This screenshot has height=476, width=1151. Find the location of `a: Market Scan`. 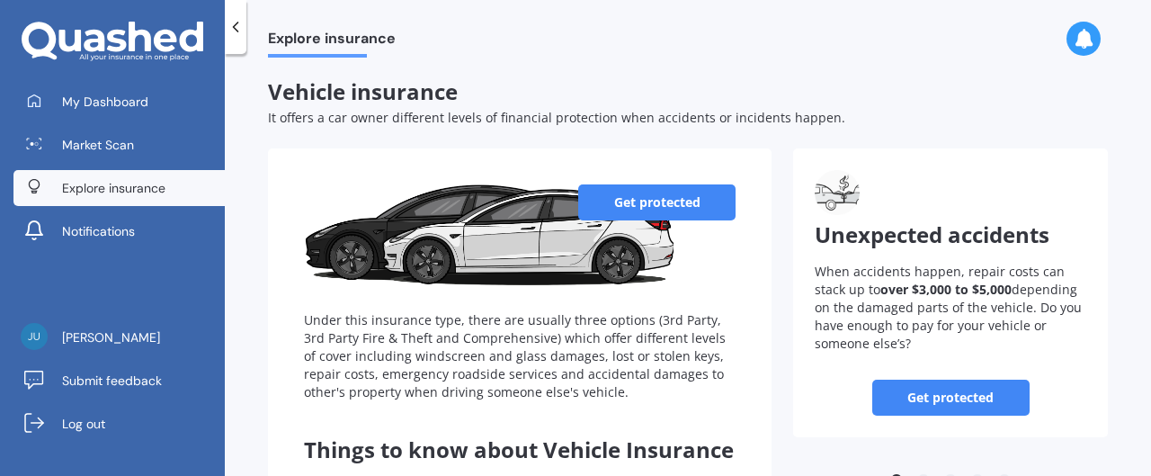

a: Market Scan is located at coordinates (119, 145).